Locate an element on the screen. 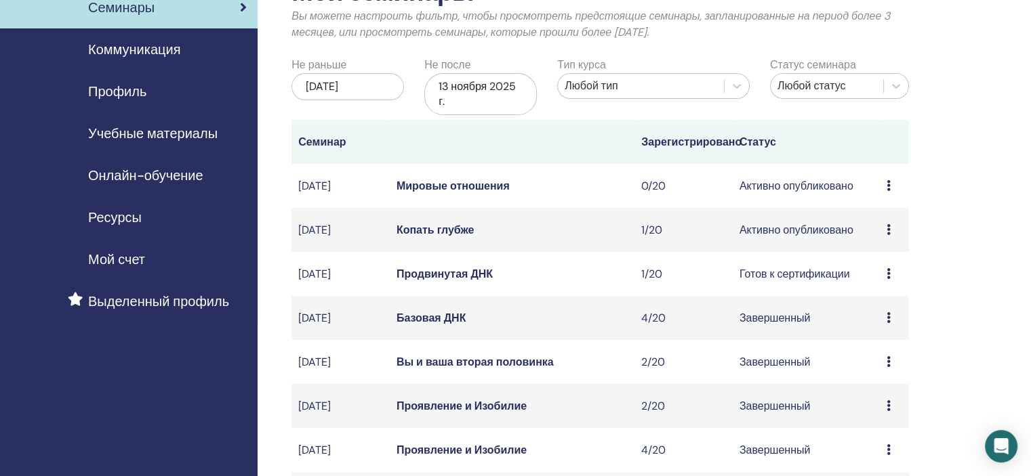 The height and width of the screenshot is (476, 1031). font: Семинар is located at coordinates (322, 142).